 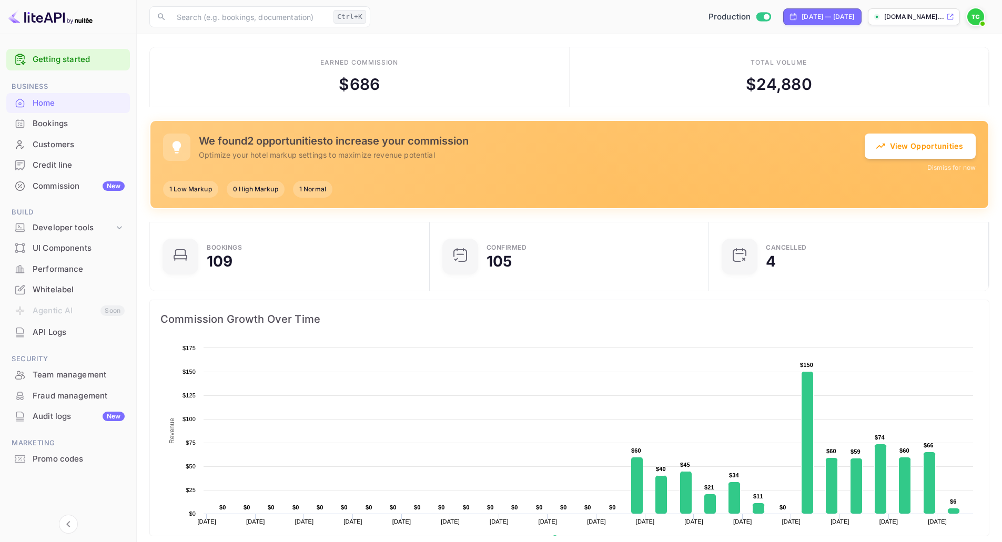 What do you see at coordinates (976, 17) in the screenshot?
I see `img: Traveloka CUG` at bounding box center [976, 17].